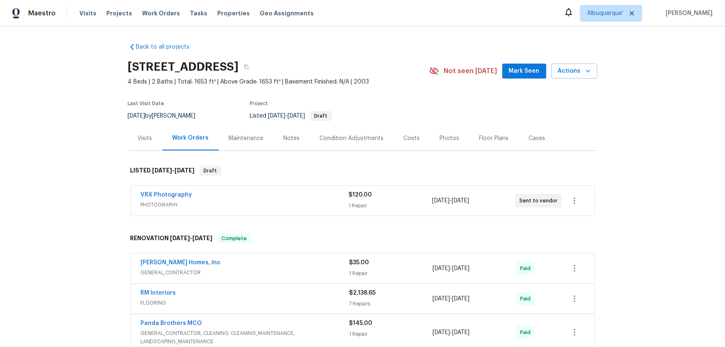 This screenshot has height=347, width=725. I want to click on div: Costs, so click(412, 138).